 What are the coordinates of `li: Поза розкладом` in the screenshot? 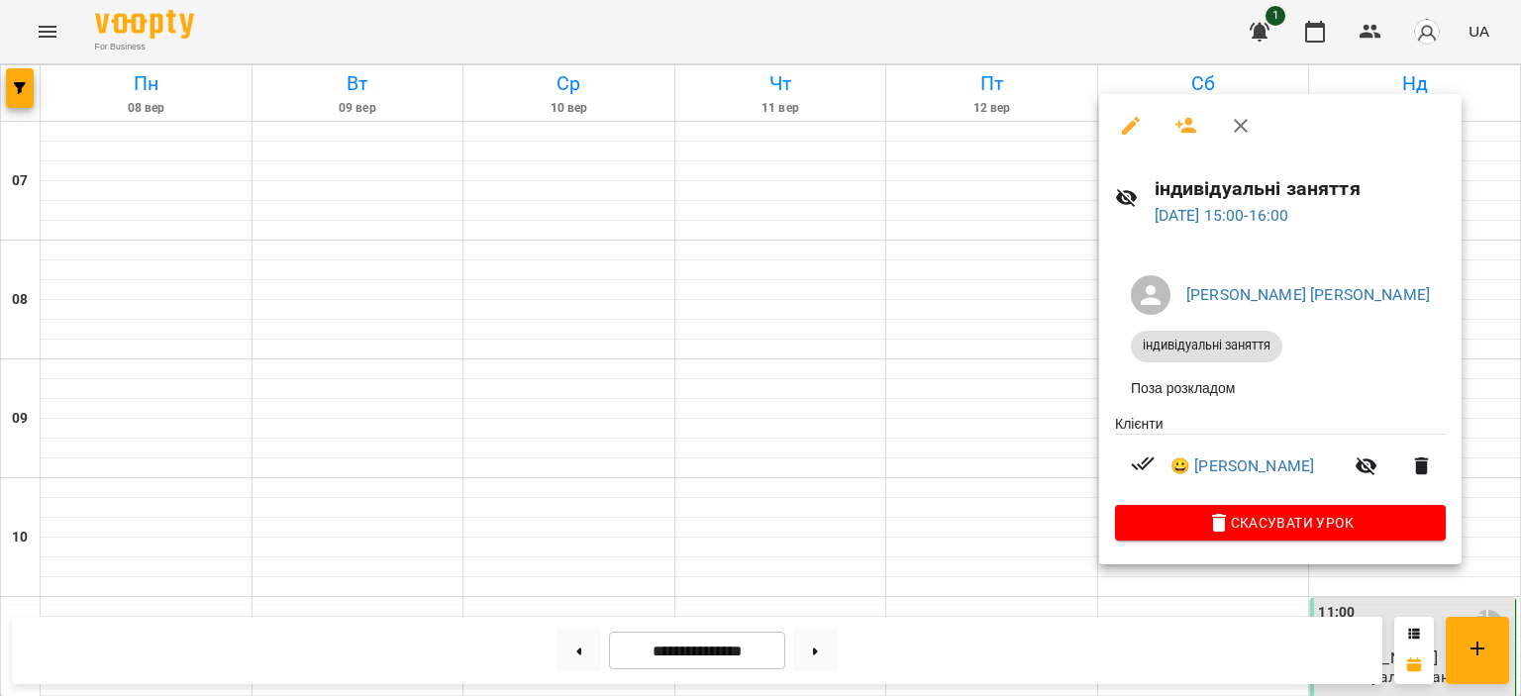 It's located at (1281, 388).